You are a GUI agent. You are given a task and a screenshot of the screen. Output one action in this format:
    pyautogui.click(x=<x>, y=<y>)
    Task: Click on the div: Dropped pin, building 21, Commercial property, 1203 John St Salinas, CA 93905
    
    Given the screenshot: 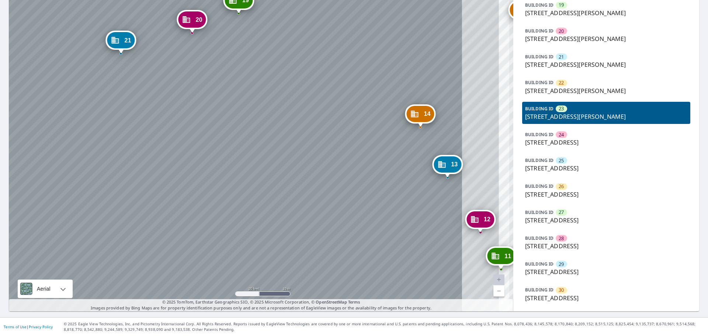 What is the action you would take?
    pyautogui.click(x=121, y=42)
    